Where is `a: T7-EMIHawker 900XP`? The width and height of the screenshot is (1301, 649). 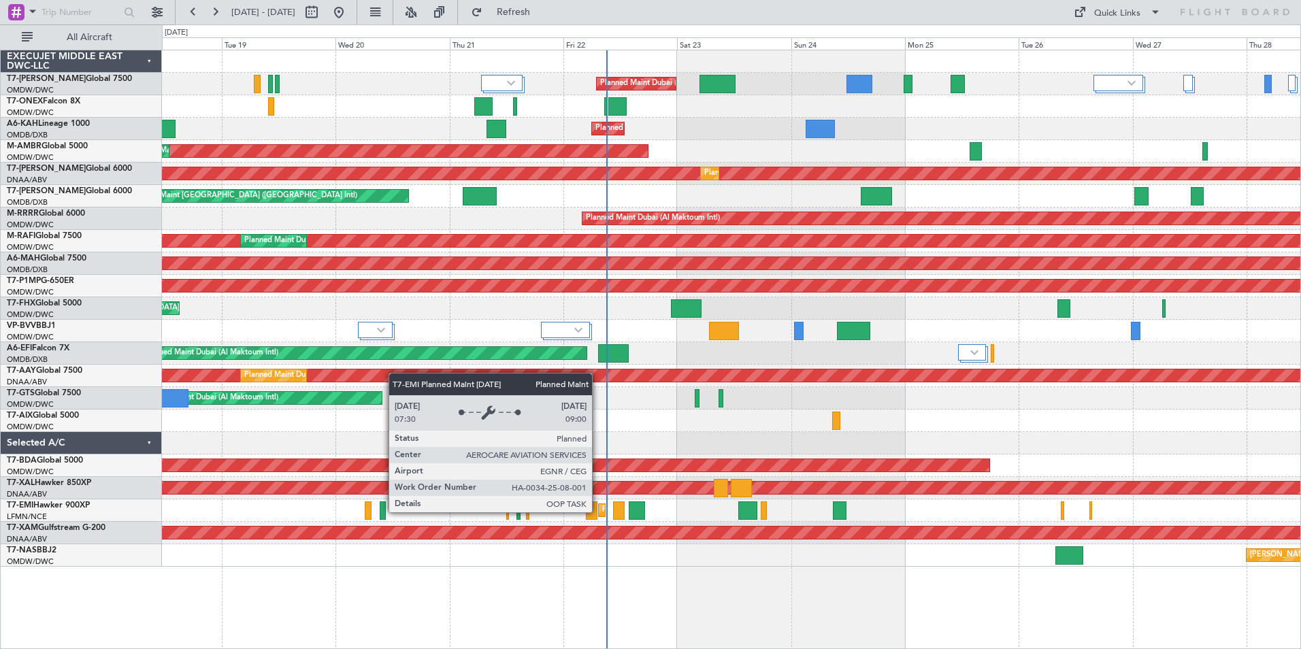
a: T7-EMIHawker 900XP is located at coordinates (48, 505).